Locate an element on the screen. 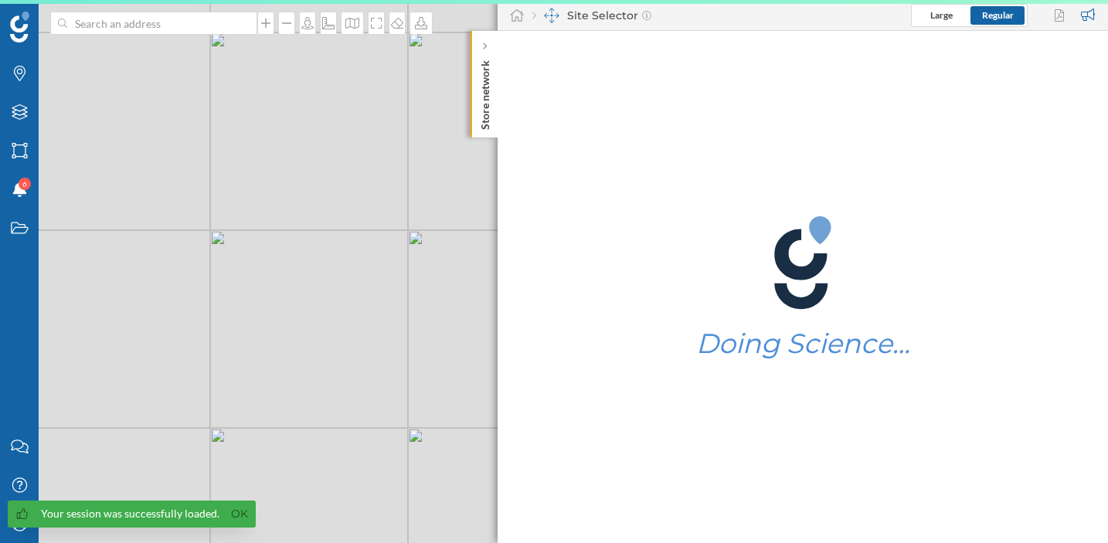 Image resolution: width=1108 pixels, height=543 pixels. div: Your session was successfully loaded. is located at coordinates (130, 514).